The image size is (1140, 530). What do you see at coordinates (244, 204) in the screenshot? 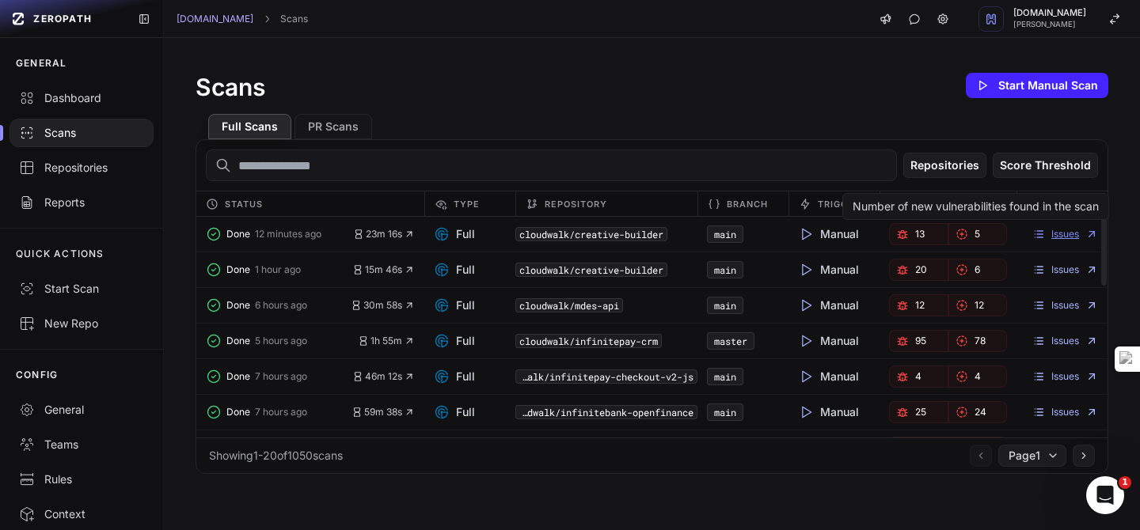
I see `span: Status` at bounding box center [244, 204].